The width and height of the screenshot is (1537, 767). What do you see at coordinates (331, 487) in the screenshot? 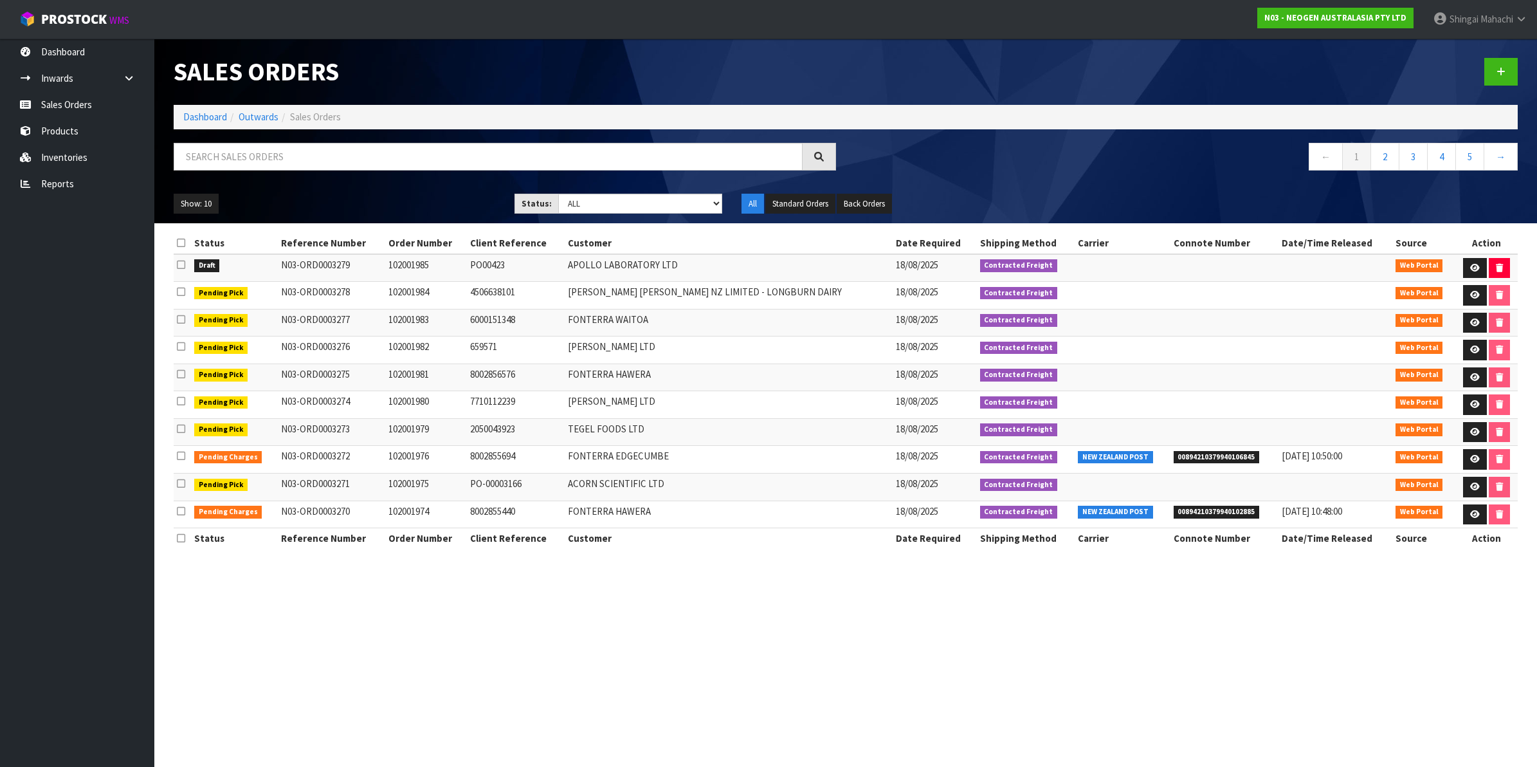
I see `td: N03-ORD0003271` at bounding box center [331, 487].